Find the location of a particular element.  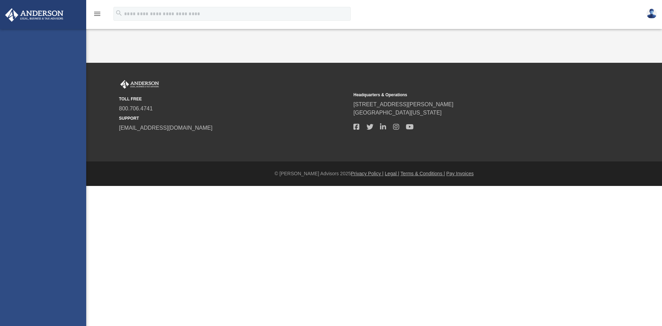

a: 800.706.4741 is located at coordinates (136, 108).